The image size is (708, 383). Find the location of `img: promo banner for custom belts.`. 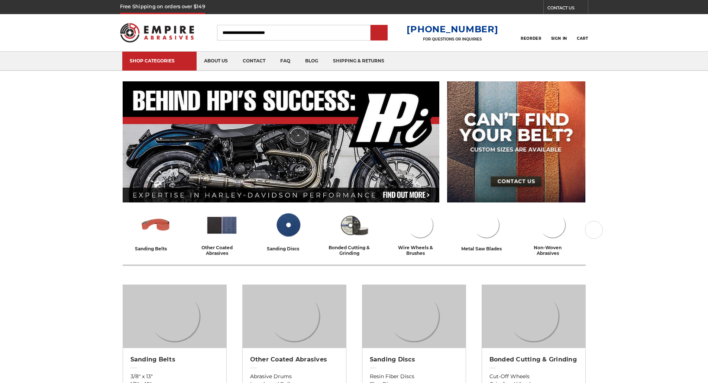

img: promo banner for custom belts. is located at coordinates (516, 142).